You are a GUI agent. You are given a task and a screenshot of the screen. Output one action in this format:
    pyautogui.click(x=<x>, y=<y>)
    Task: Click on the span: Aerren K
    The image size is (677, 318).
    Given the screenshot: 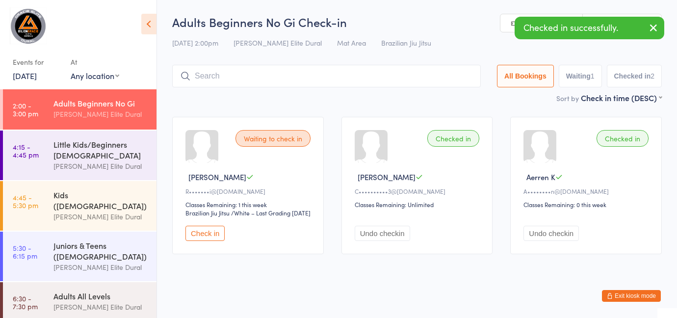 What is the action you would take?
    pyautogui.click(x=540, y=177)
    